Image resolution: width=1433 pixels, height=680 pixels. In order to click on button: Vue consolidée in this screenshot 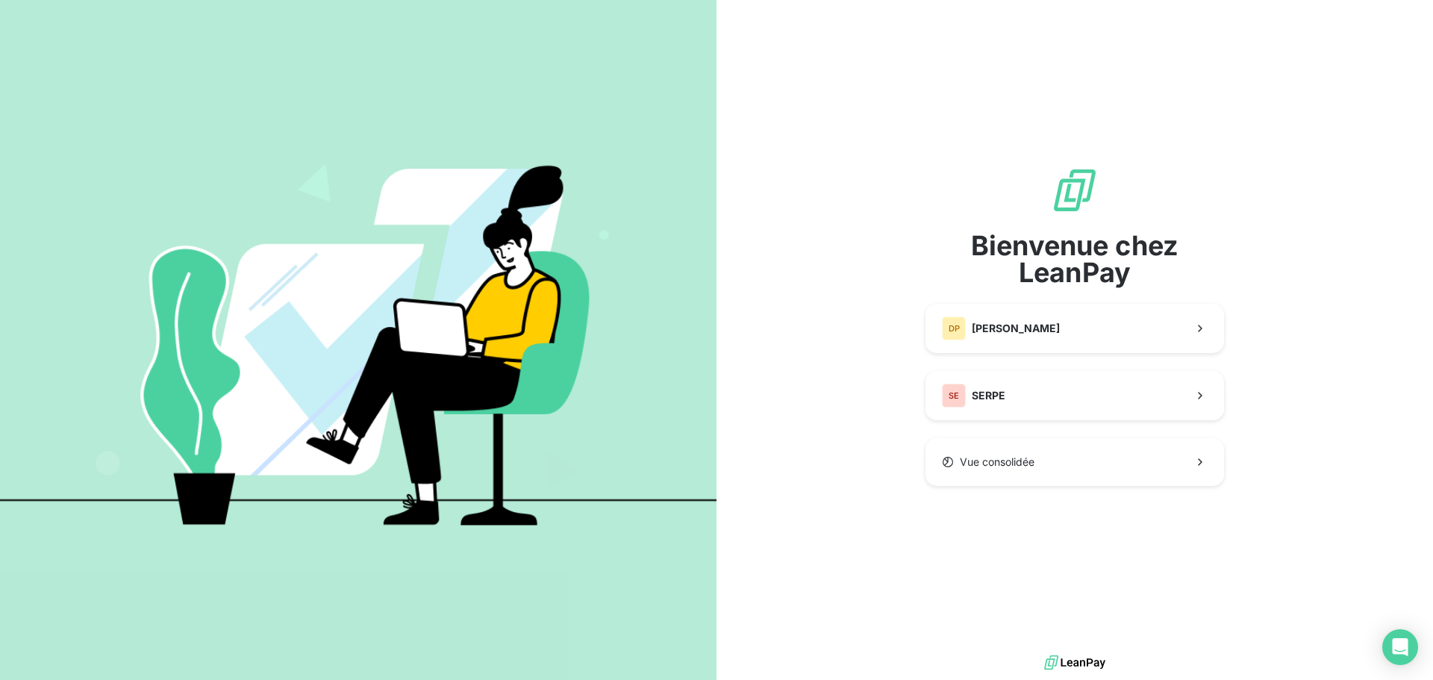, I will do `click(1075, 462)`.